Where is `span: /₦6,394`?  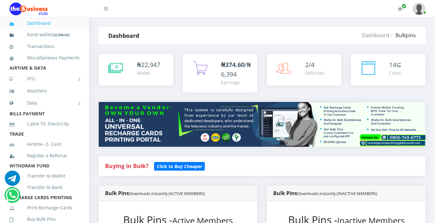 span: /₦6,394 is located at coordinates (236, 69).